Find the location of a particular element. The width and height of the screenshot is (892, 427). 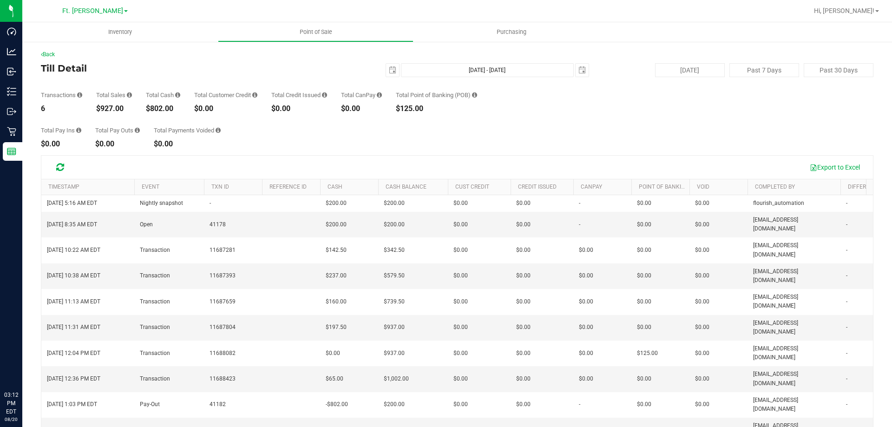

span: Purchasing is located at coordinates (512, 32).